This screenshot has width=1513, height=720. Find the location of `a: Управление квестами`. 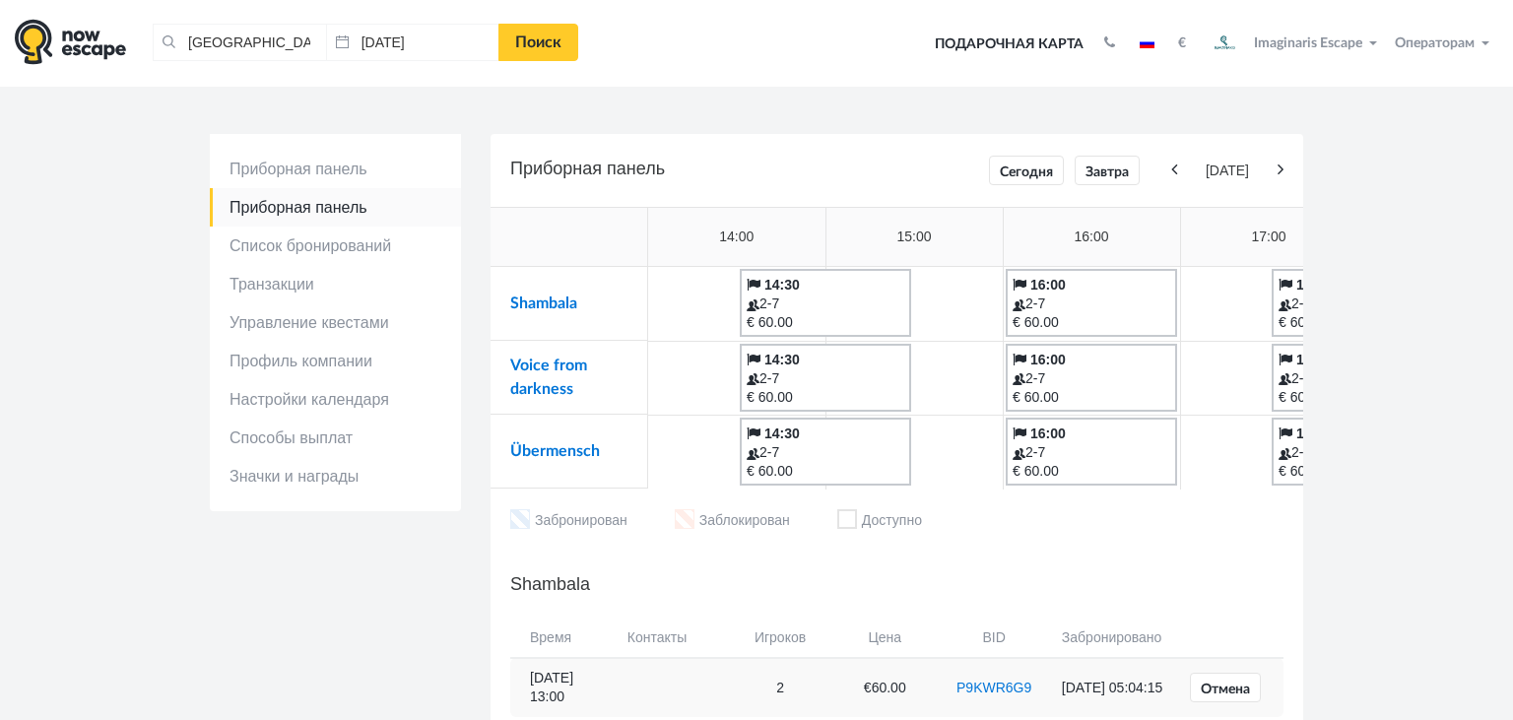

a: Управление квестами is located at coordinates (335, 322).